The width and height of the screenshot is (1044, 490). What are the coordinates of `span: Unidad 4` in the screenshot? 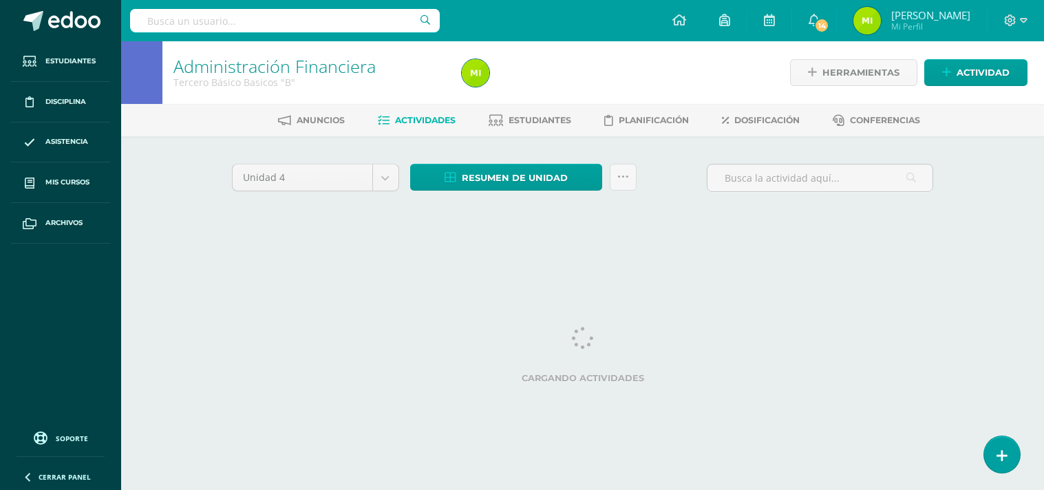 It's located at (302, 178).